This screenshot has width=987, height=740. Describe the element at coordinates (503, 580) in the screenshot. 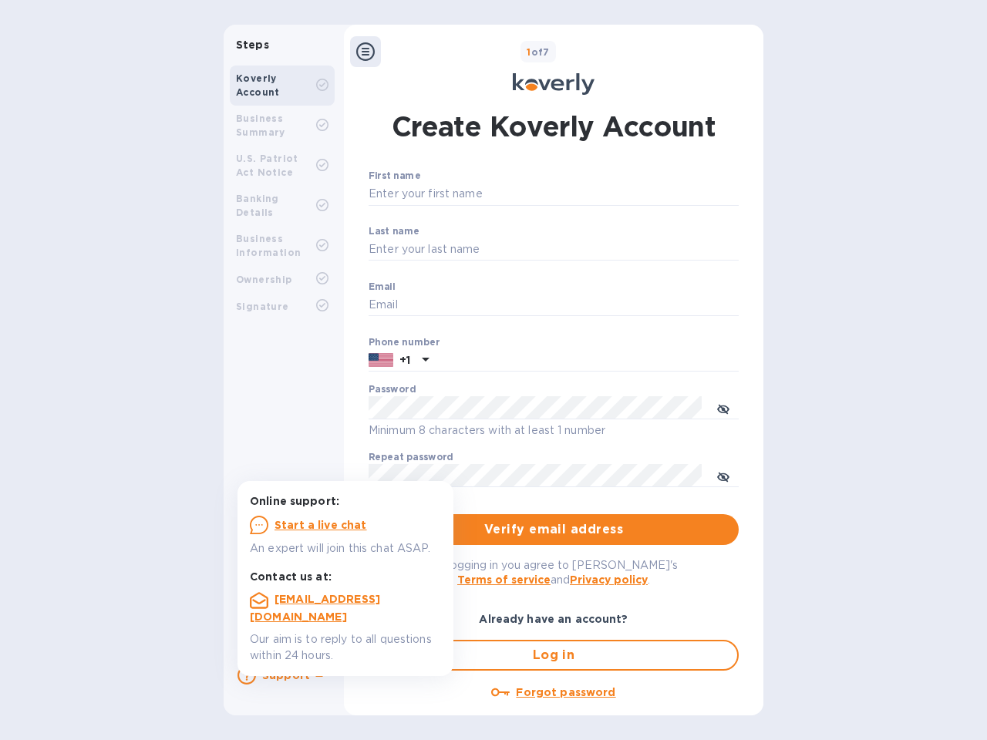

I see `b: Terms of service` at that location.